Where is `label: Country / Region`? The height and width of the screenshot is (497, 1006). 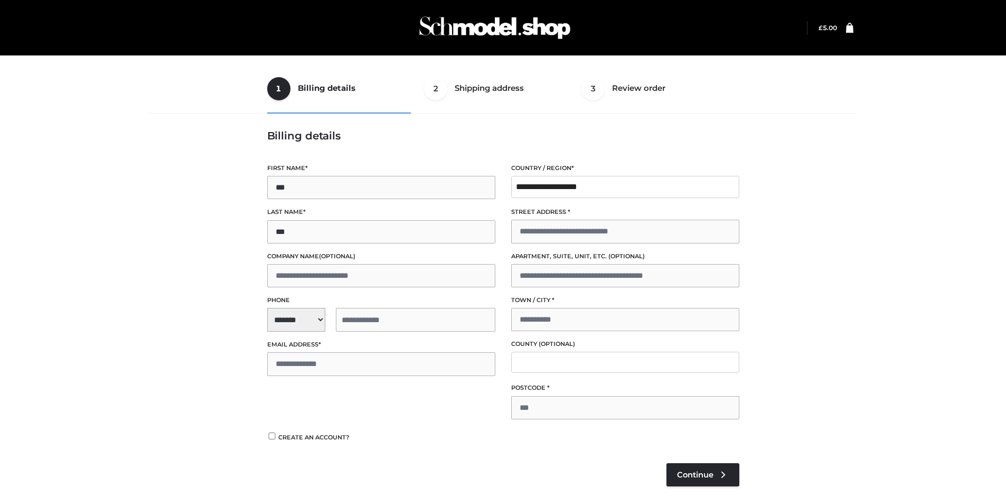 label: Country / Region is located at coordinates (625, 168).